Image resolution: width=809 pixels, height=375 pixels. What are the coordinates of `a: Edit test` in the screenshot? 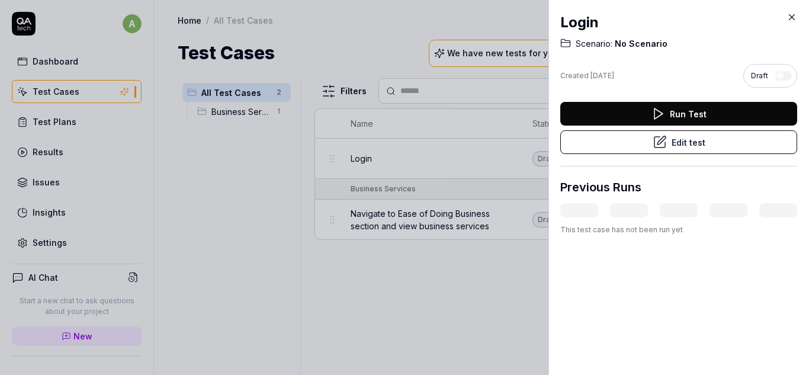 It's located at (678, 142).